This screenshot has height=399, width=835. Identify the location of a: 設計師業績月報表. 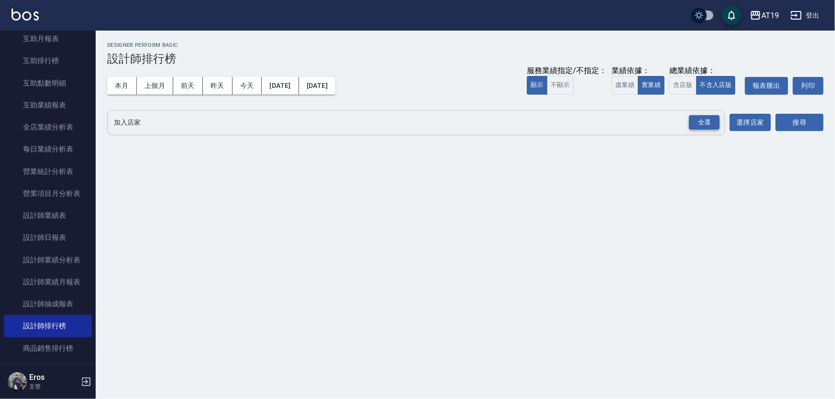
(48, 282).